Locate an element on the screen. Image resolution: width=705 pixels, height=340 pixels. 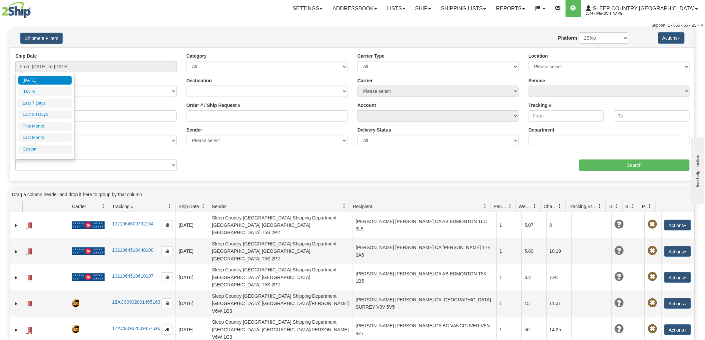
input: From is located at coordinates (567, 116).